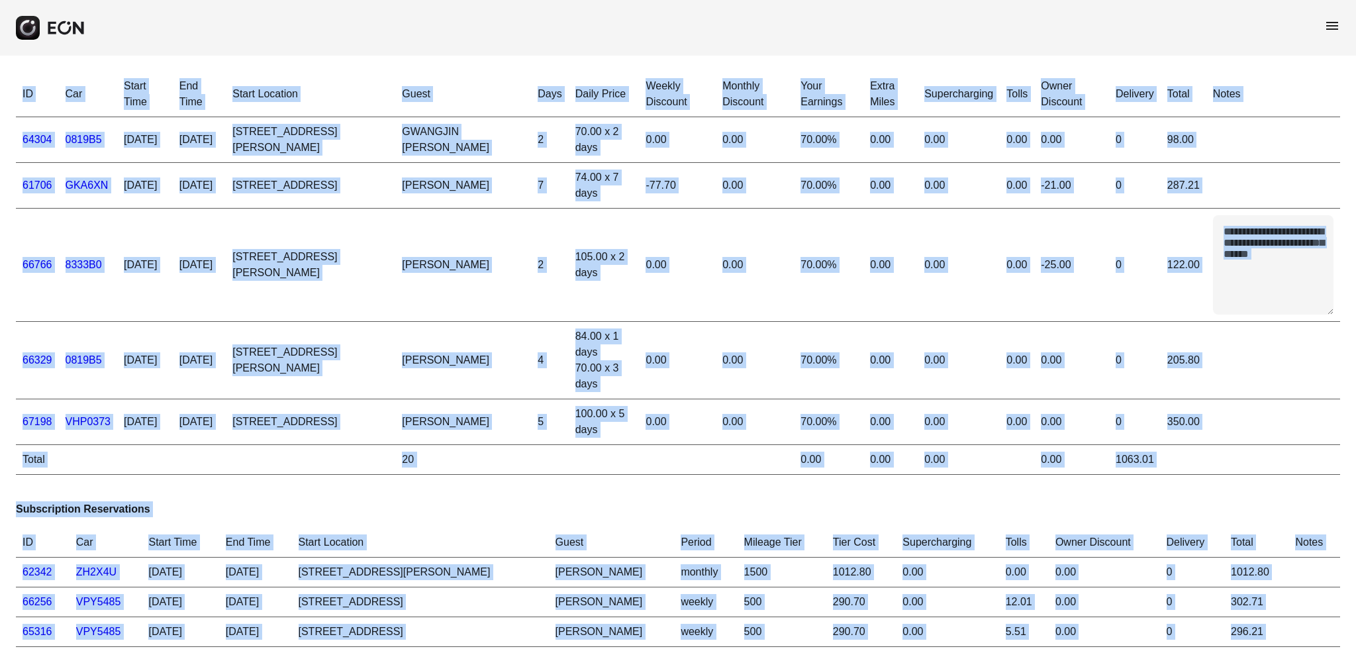  What do you see at coordinates (37, 359) in the screenshot?
I see `a: 66329` at bounding box center [37, 359].